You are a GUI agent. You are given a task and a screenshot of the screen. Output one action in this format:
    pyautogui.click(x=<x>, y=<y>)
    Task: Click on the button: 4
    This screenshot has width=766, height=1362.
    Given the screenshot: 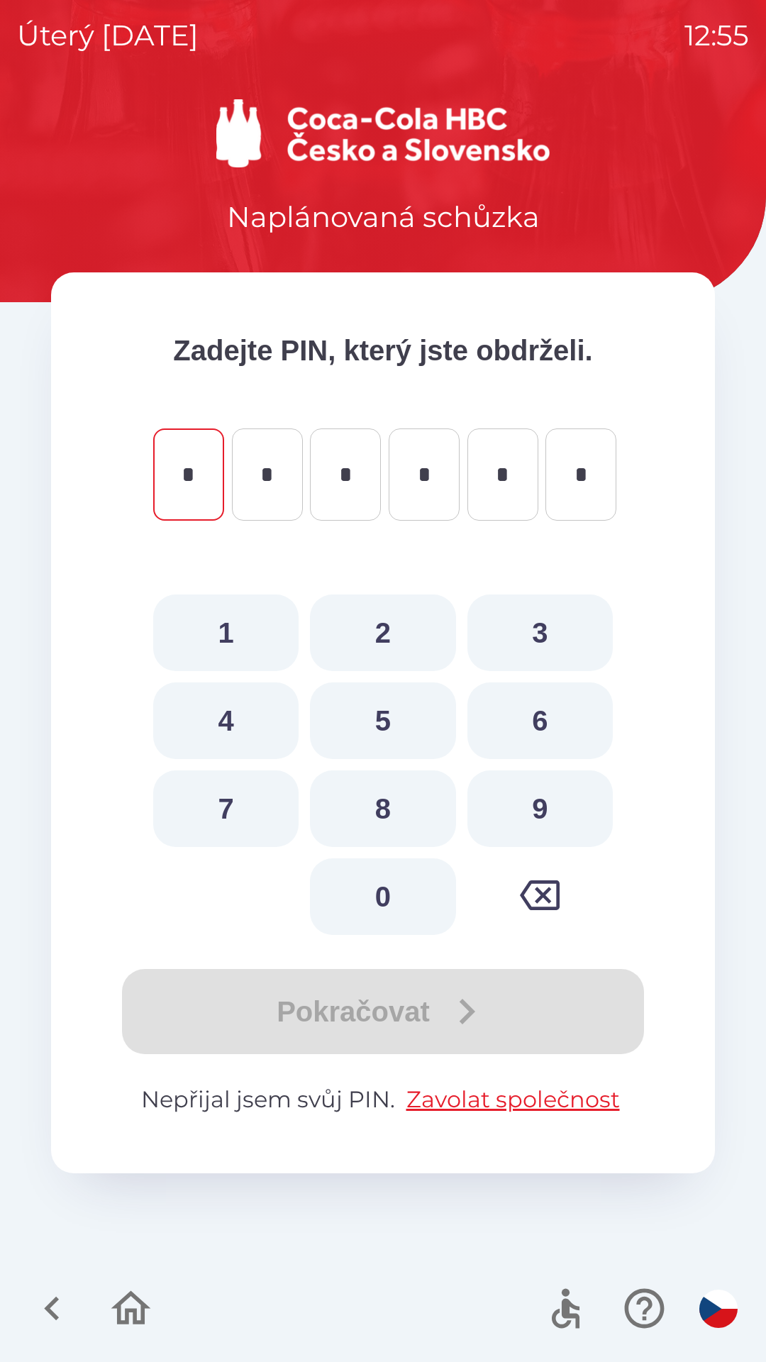 What is the action you would take?
    pyautogui.click(x=226, y=721)
    